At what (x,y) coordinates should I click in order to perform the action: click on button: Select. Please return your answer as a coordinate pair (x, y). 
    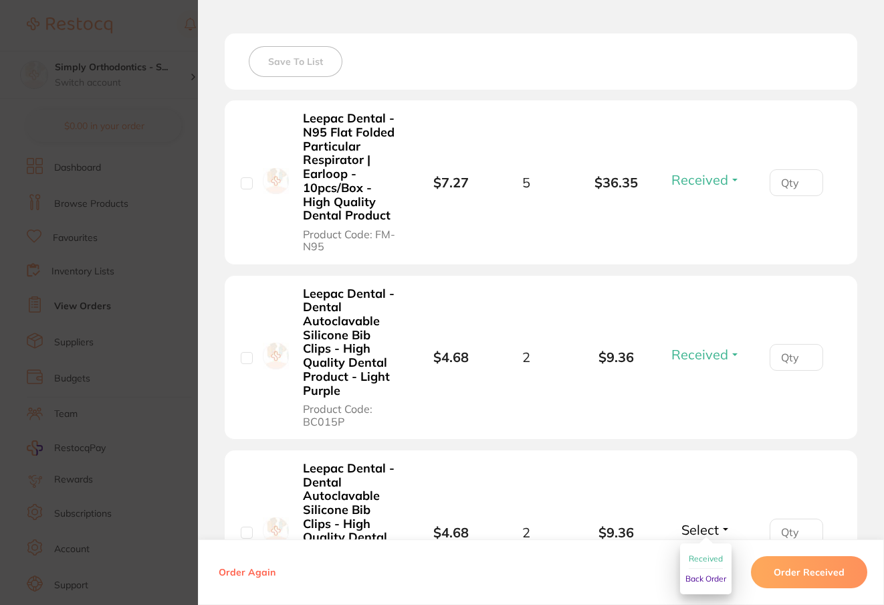
    Looking at the image, I should click on (706, 529).